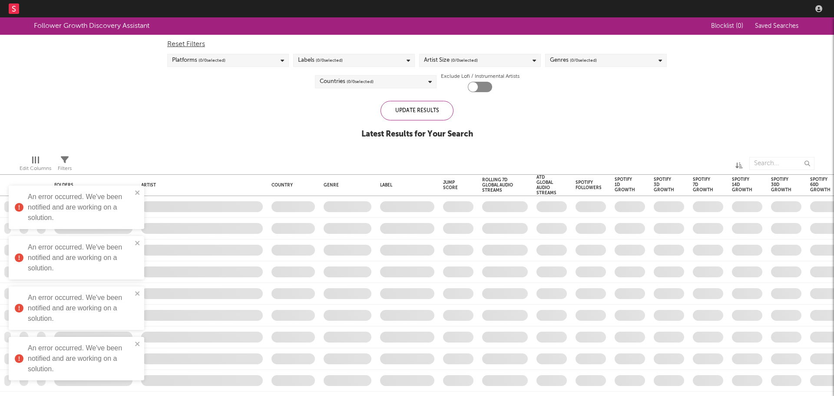  Describe the element at coordinates (451, 60) in the screenshot. I see `div: Artist Size` at that location.